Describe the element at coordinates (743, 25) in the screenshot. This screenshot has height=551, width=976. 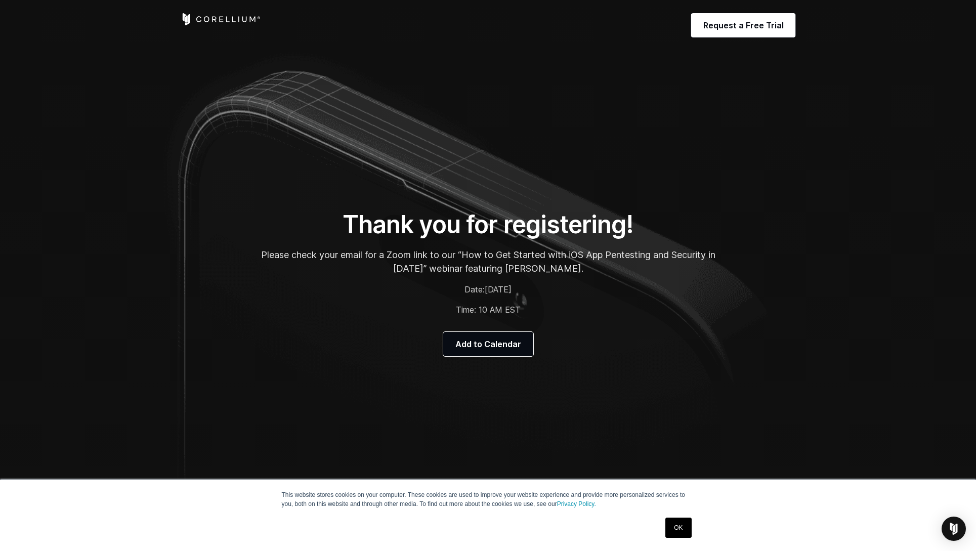
I see `a: Request a Free Trial` at that location.